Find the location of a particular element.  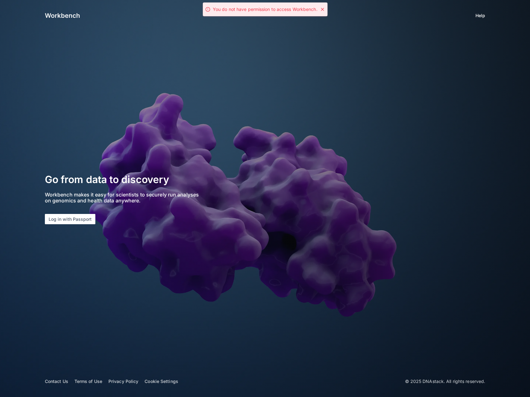

img: logo is located at coordinates (62, 16).